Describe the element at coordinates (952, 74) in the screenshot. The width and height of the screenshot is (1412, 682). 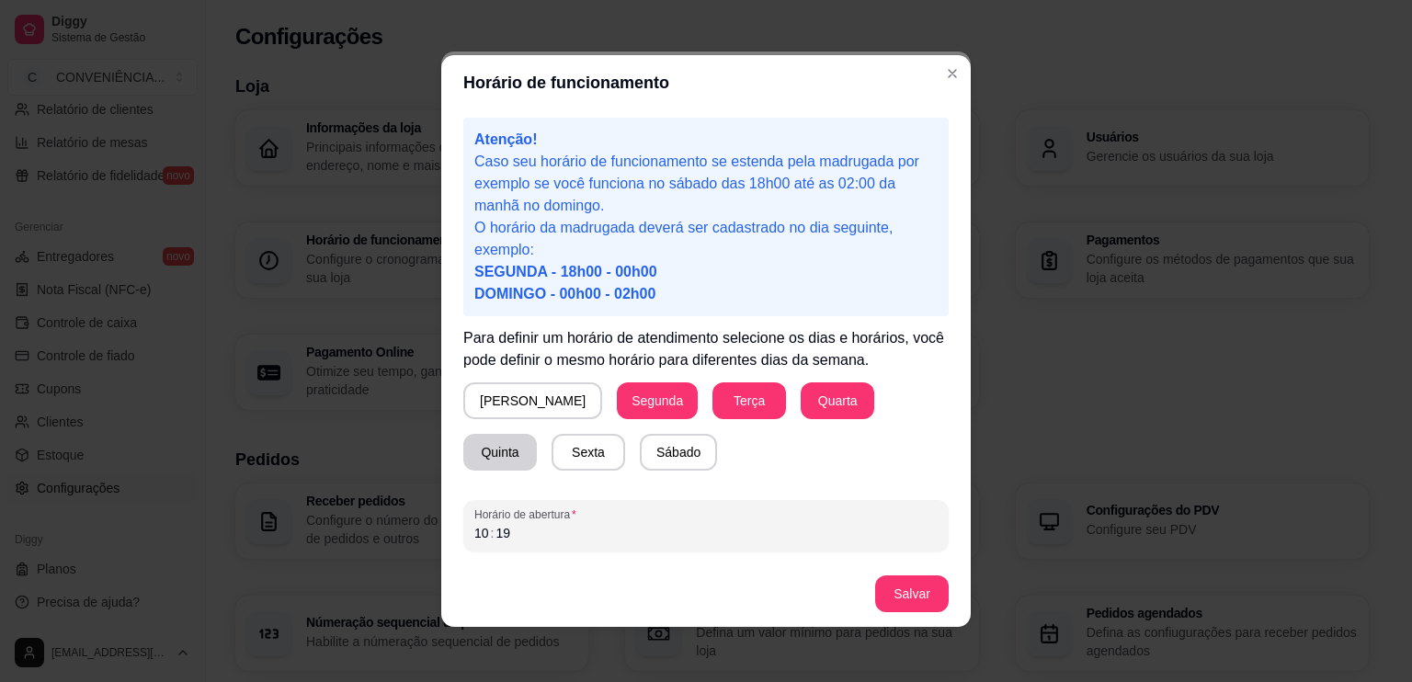
I see `button: Close` at that location.